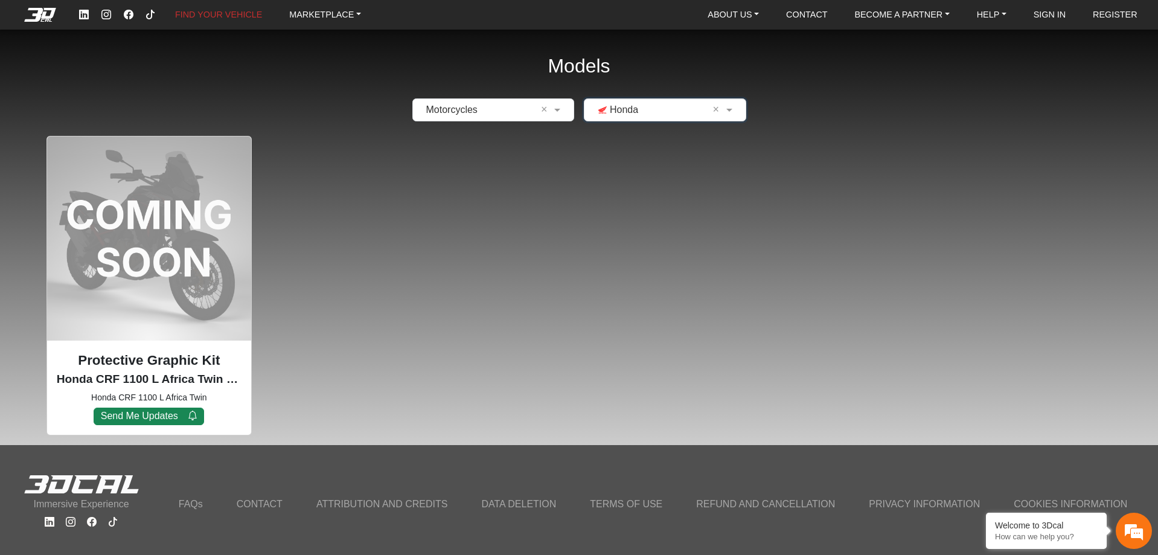  What do you see at coordinates (1047, 536) in the screenshot?
I see `p: How can we help you?` at bounding box center [1047, 536].